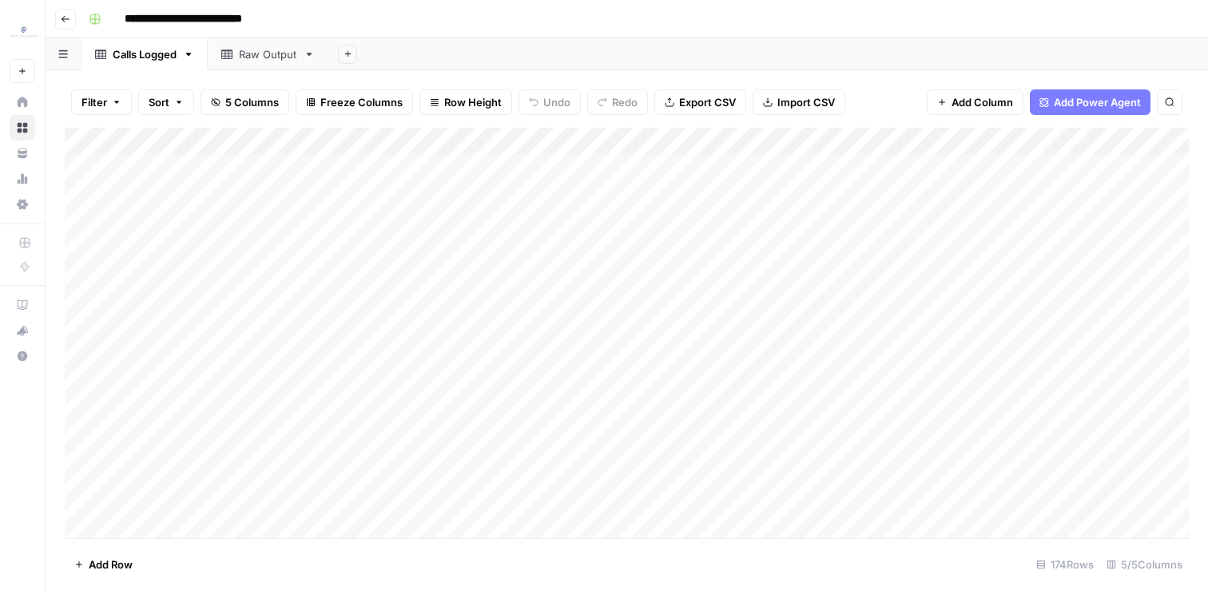 The height and width of the screenshot is (590, 1208). What do you see at coordinates (101, 102) in the screenshot?
I see `button: Filter` at bounding box center [101, 102].